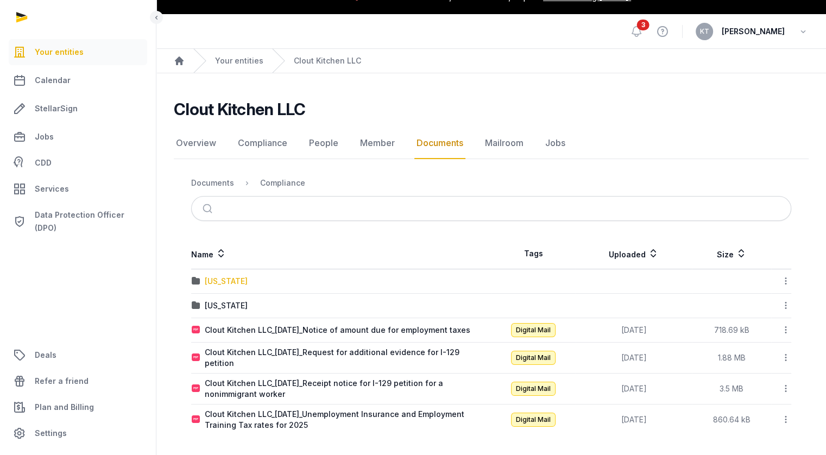  Describe the element at coordinates (78, 222) in the screenshot. I see `a: Data Protection Officer (DPO)` at that location.